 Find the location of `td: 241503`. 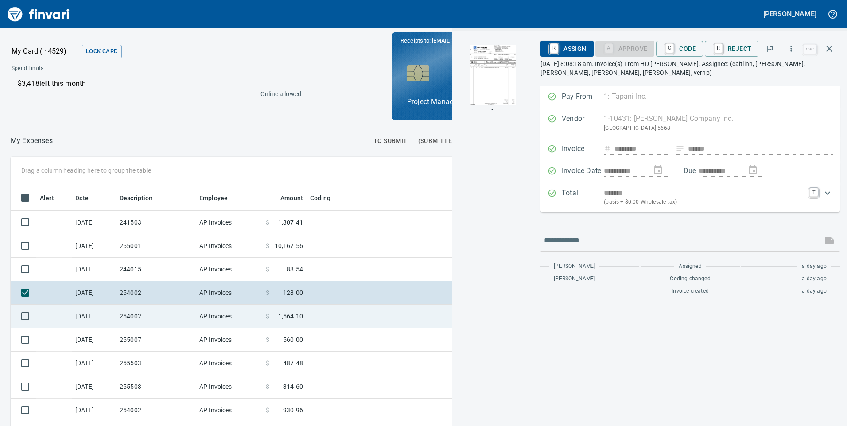

td: 241503 is located at coordinates (156, 222).